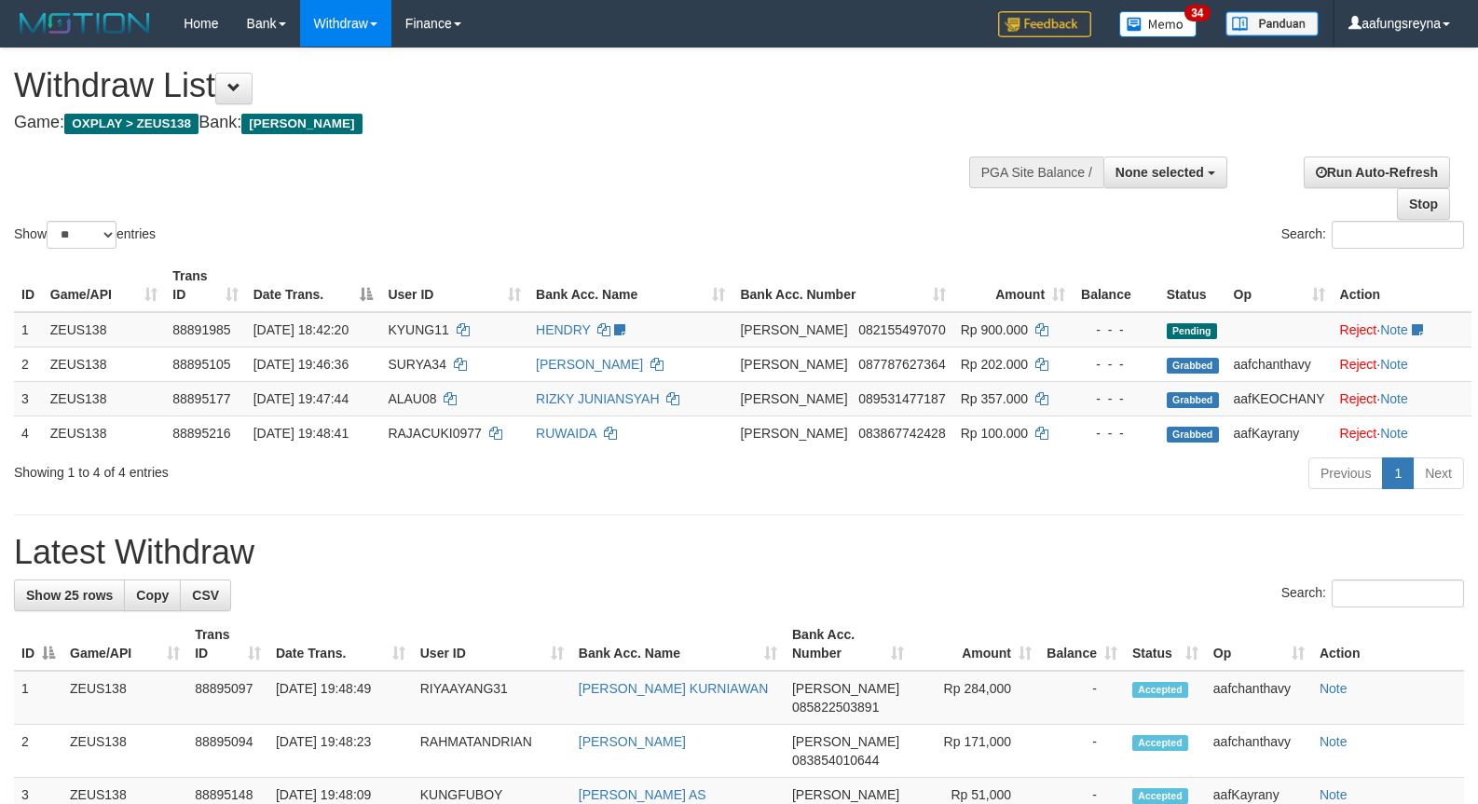 The height and width of the screenshot is (804, 1478). What do you see at coordinates (1438, 473) in the screenshot?
I see `a: Next` at bounding box center [1438, 473].